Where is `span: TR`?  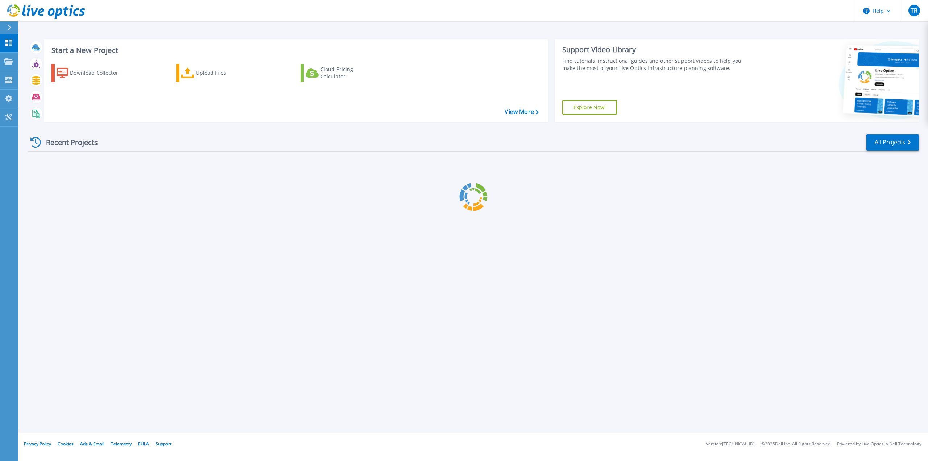
span: TR is located at coordinates (914, 11).